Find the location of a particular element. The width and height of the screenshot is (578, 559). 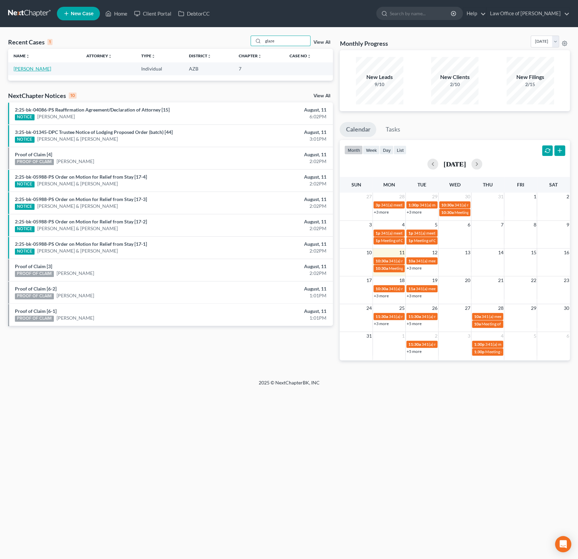

span: 19 is located at coordinates (435, 280).